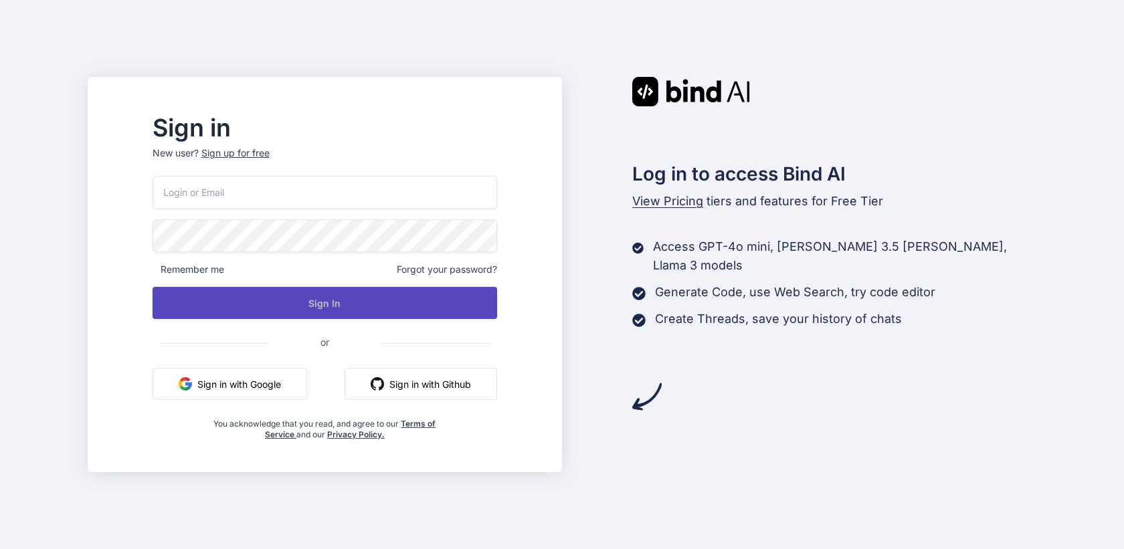 The height and width of the screenshot is (549, 1124). What do you see at coordinates (668, 201) in the screenshot?
I see `span: View Pricing` at bounding box center [668, 201].